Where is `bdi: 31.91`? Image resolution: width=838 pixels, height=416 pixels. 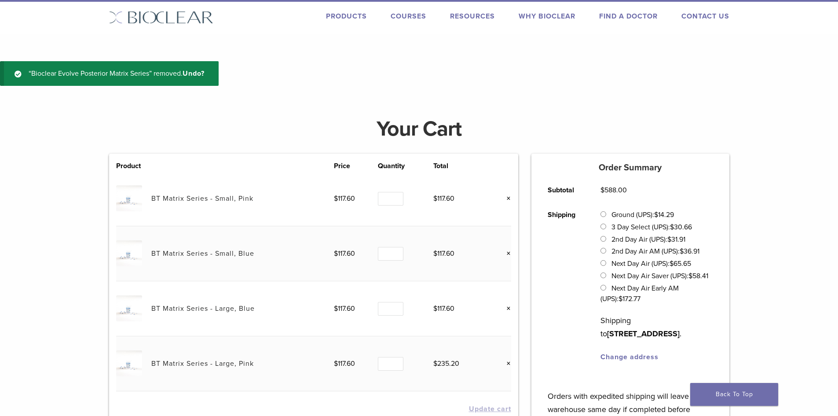 bdi: 31.91 is located at coordinates (676, 239).